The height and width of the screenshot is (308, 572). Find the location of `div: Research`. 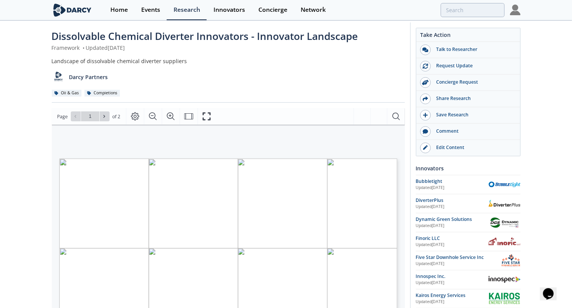

div: Research is located at coordinates (187, 10).